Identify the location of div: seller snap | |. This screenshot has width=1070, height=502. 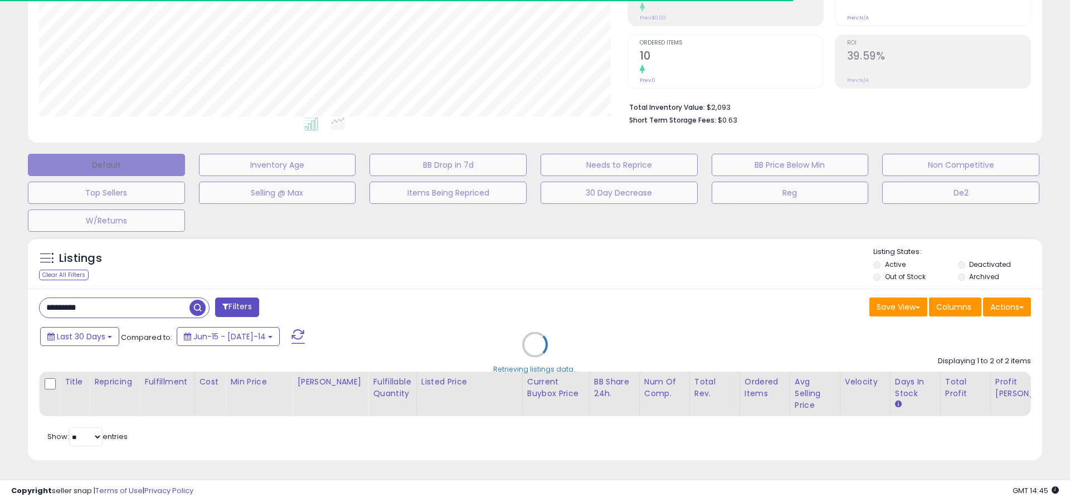
(102, 491).